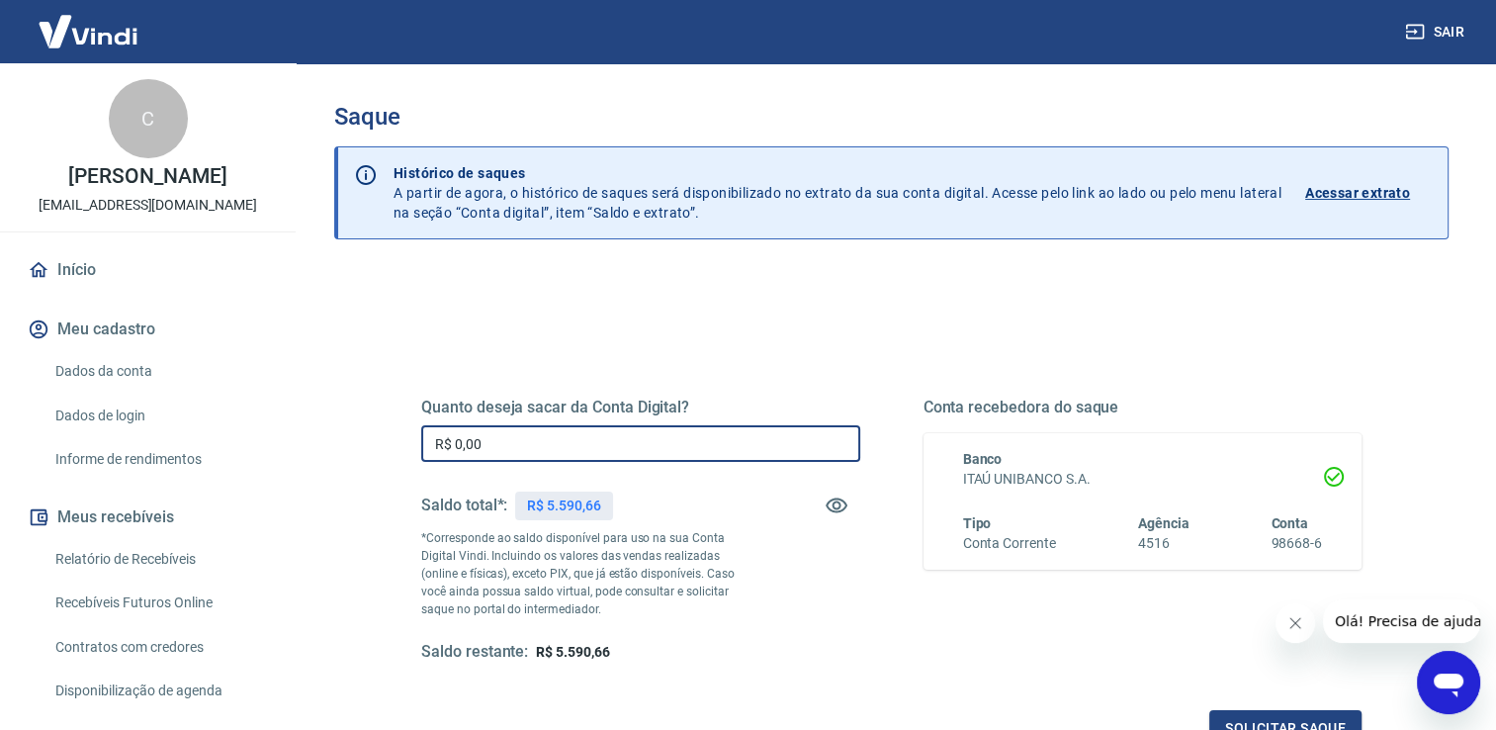 Image resolution: width=1496 pixels, height=730 pixels. I want to click on h6: 4516, so click(1164, 543).